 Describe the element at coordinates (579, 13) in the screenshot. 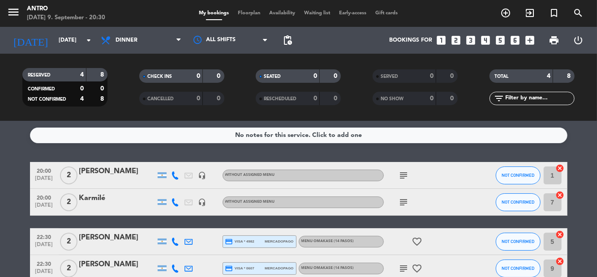

I see `i: search` at that location.